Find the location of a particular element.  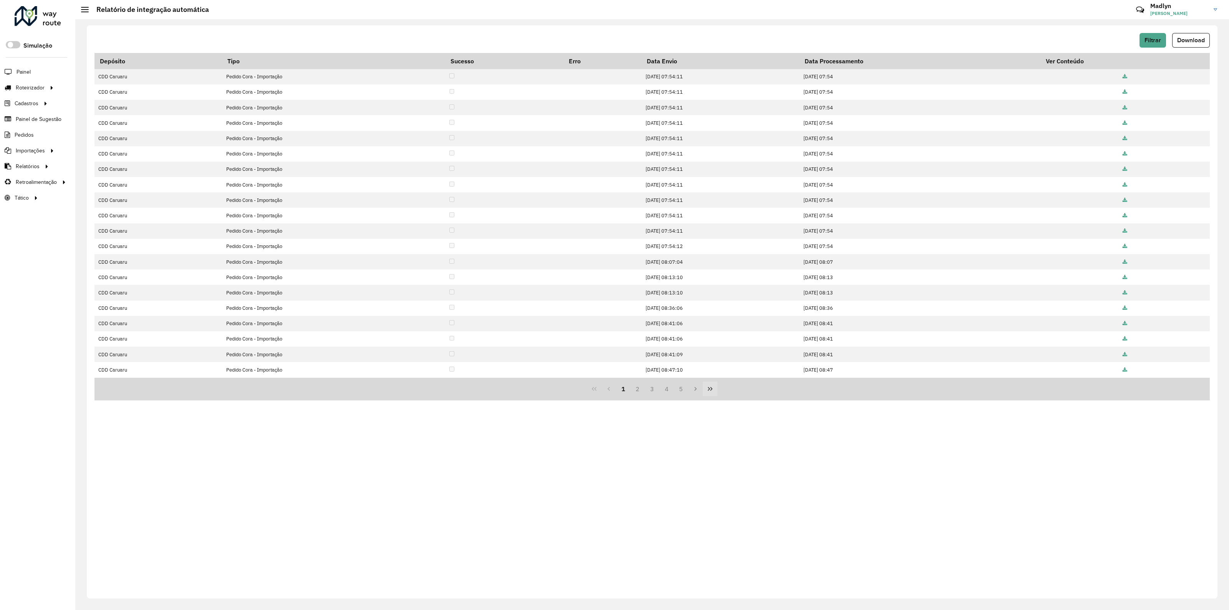

h2: Relatório de integração automática is located at coordinates (149, 10).